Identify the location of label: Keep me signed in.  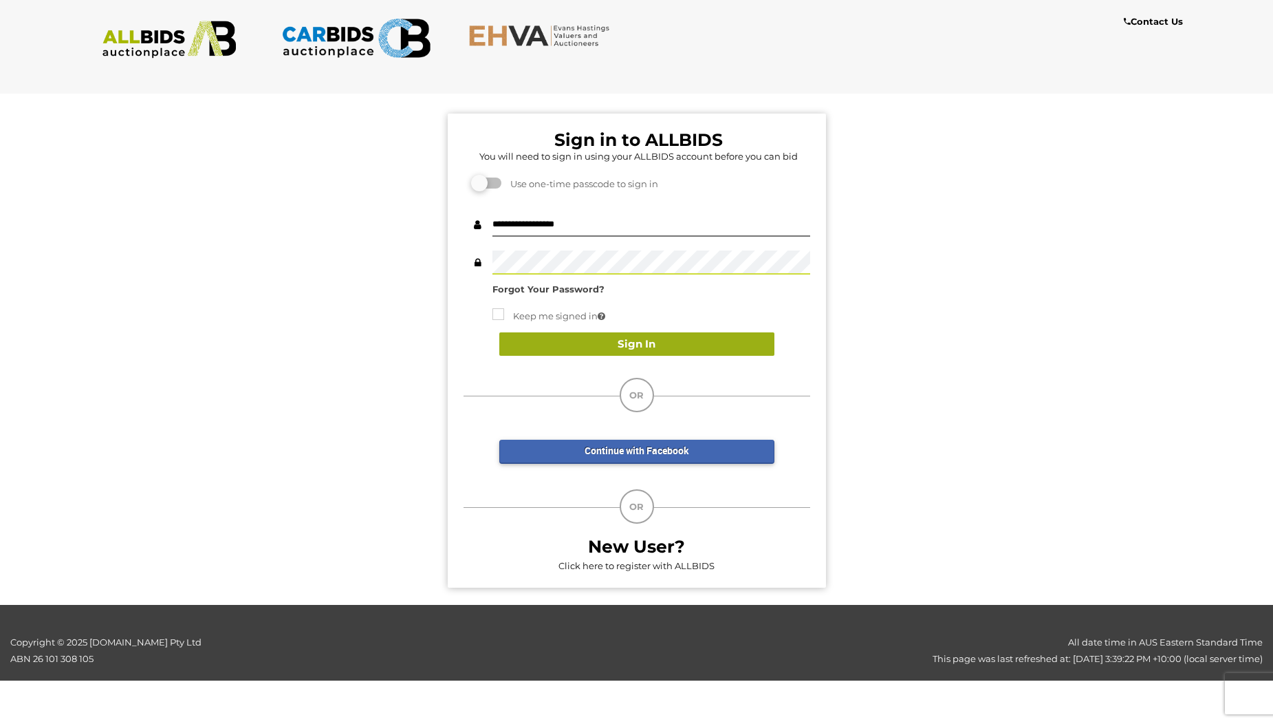
(549, 316).